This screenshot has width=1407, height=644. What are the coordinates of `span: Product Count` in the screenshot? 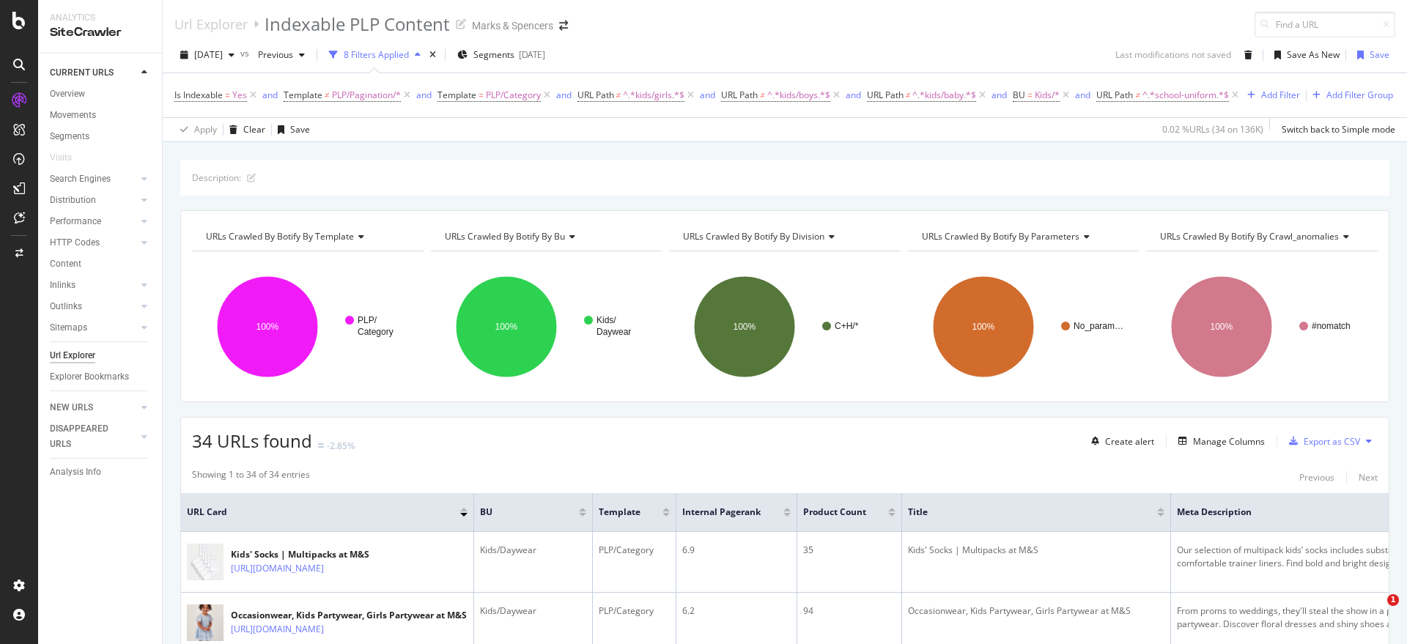 It's located at (835, 512).